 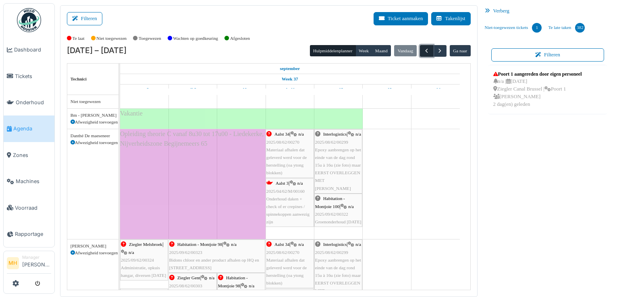 What do you see at coordinates (33, 234) in the screenshot?
I see `span: Rapportage` at bounding box center [33, 234].